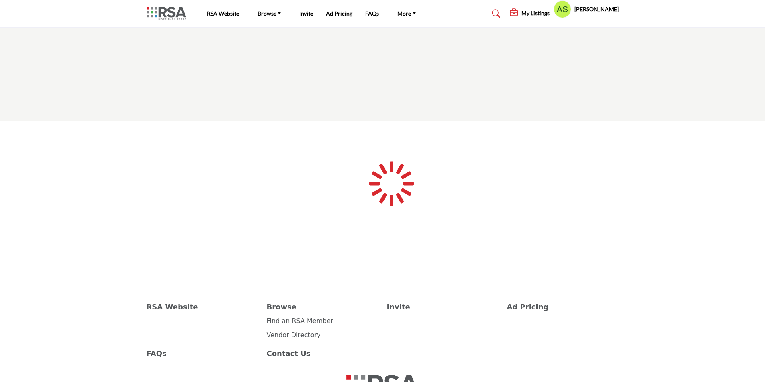 The height and width of the screenshot is (382, 765). What do you see at coordinates (529, 14) in the screenshot?
I see `div: My Listings` at bounding box center [529, 14].